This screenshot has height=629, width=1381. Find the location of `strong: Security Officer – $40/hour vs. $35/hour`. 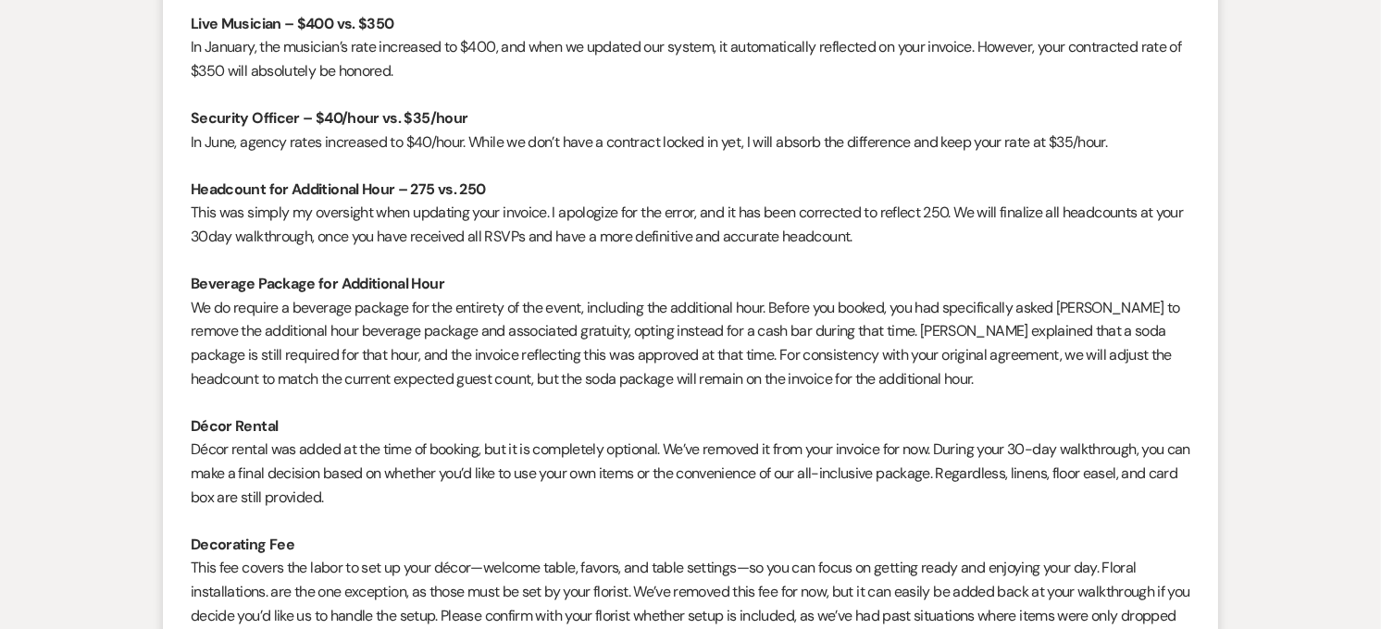

strong: Security Officer – $40/hour vs. $35/hour is located at coordinates (329, 118).